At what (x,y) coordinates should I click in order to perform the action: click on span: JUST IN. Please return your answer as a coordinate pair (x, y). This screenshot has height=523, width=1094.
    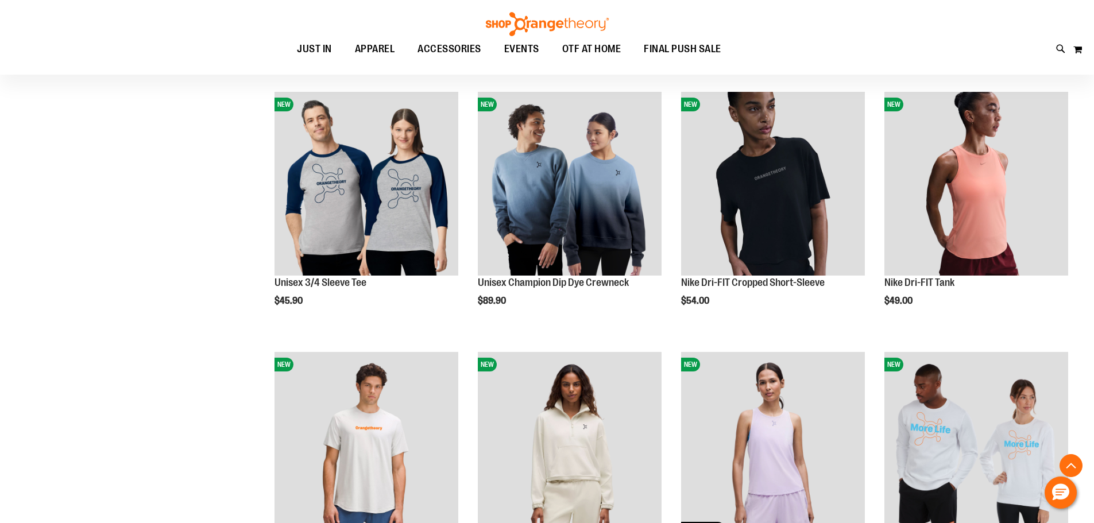
    Looking at the image, I should click on (314, 49).